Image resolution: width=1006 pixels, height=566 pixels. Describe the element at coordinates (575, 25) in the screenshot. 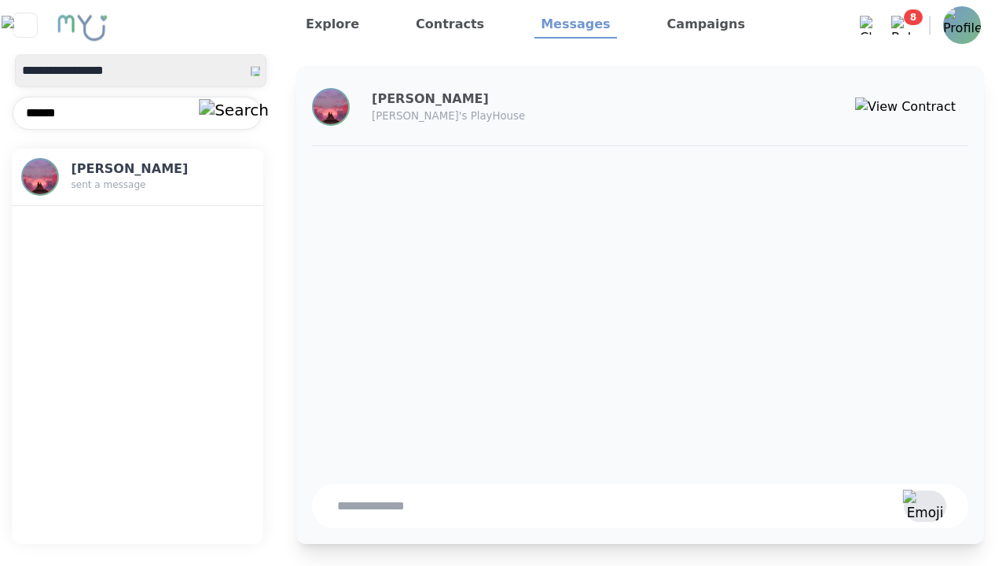

I see `a: Messages` at that location.